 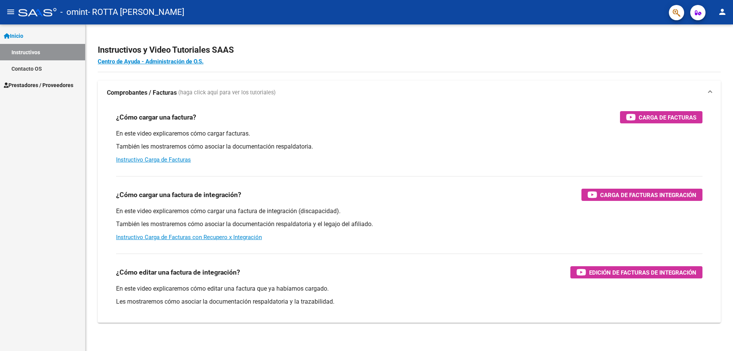 What do you see at coordinates (722, 12) in the screenshot?
I see `mat-icon: person` at bounding box center [722, 12].